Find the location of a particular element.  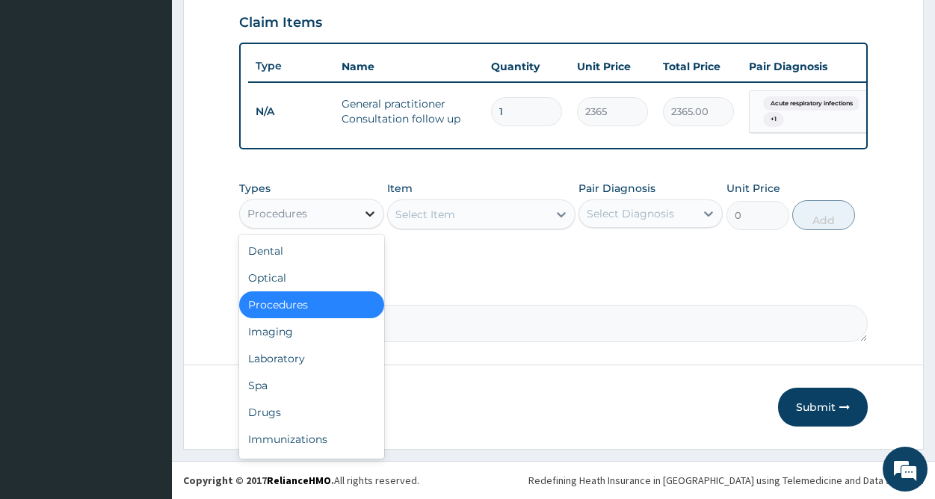

div: Minimize live chat window is located at coordinates (263, 25).